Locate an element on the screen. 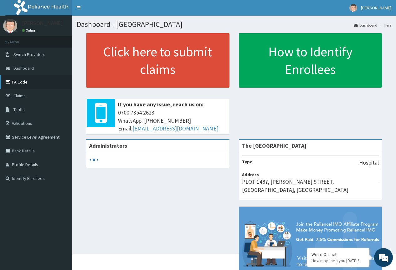 The image size is (396, 270). b: Administrators is located at coordinates (108, 146).